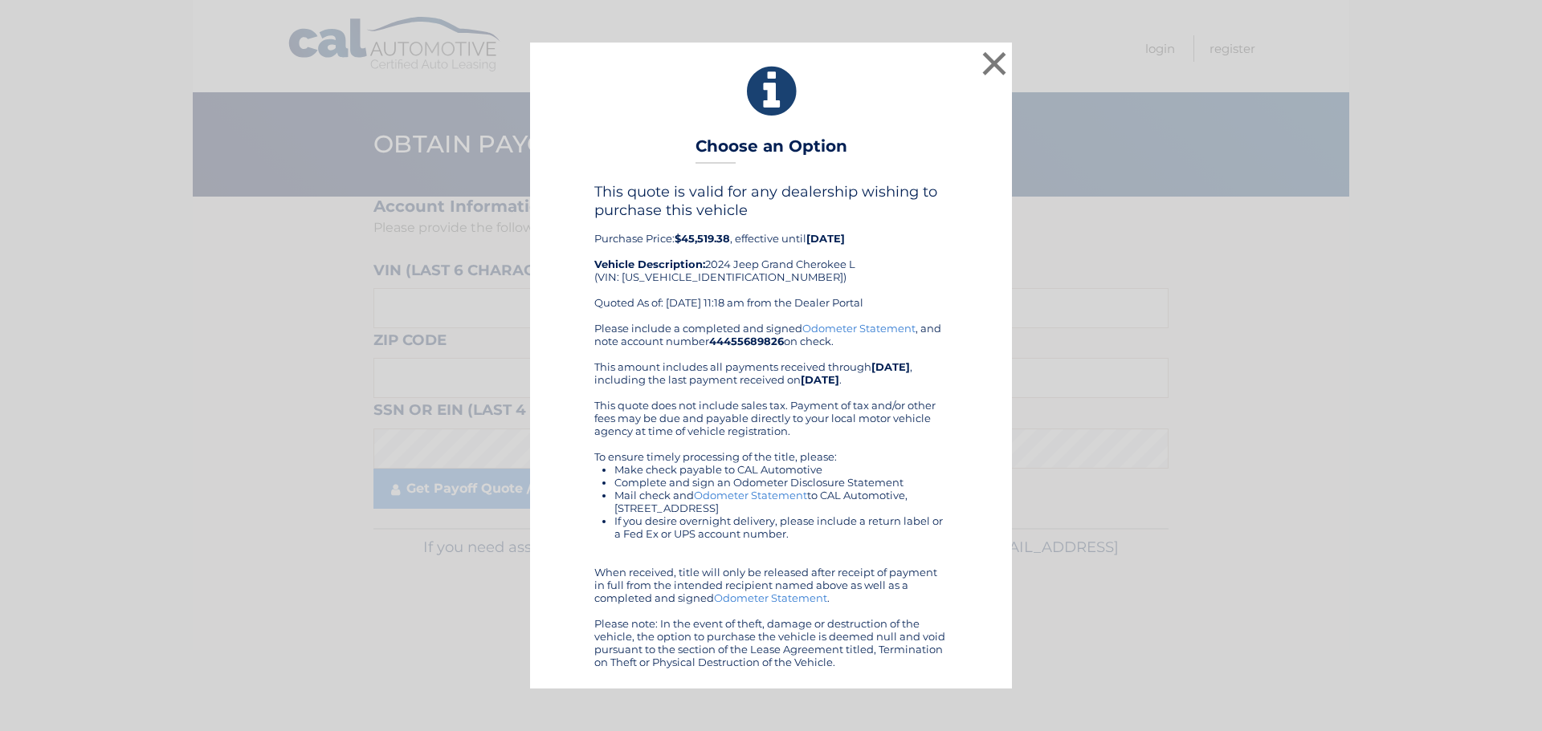 Image resolution: width=1542 pixels, height=731 pixels. What do you see at coordinates (702, 238) in the screenshot?
I see `b: $45,519.38` at bounding box center [702, 238].